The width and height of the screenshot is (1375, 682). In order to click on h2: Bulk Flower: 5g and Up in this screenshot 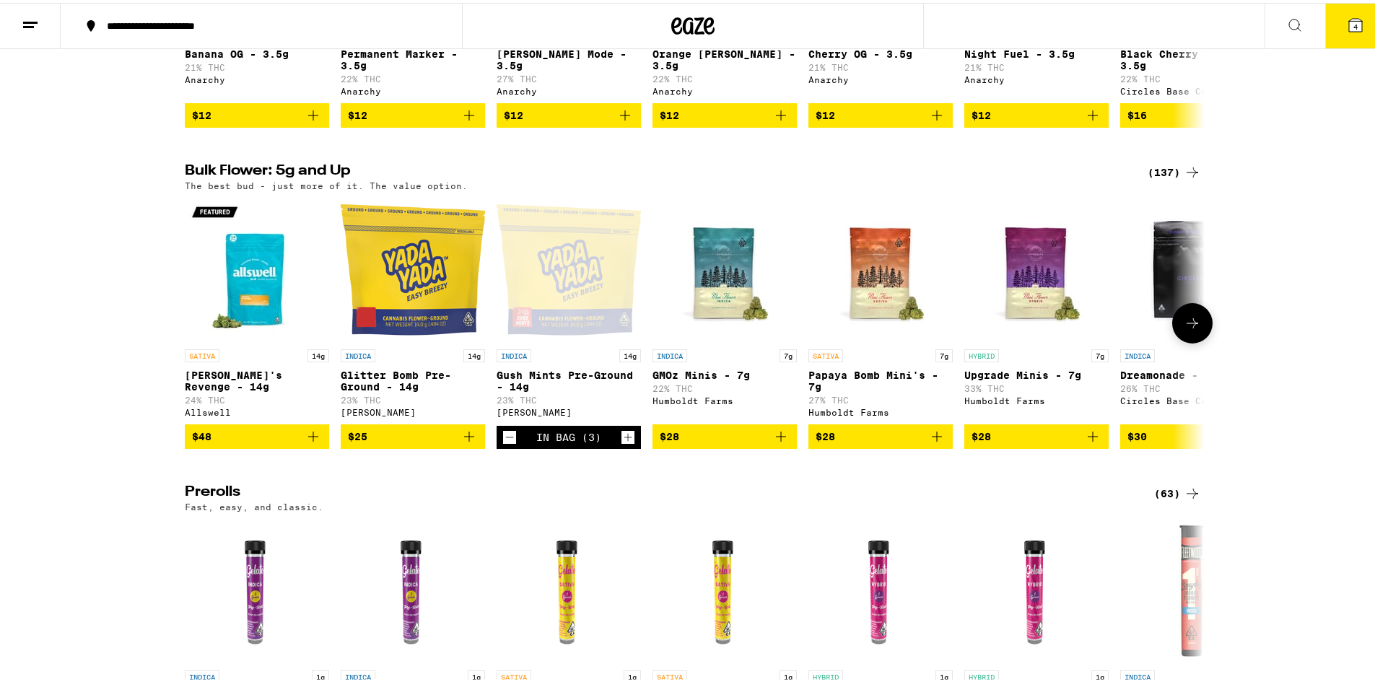, I will do `click(658, 170)`.